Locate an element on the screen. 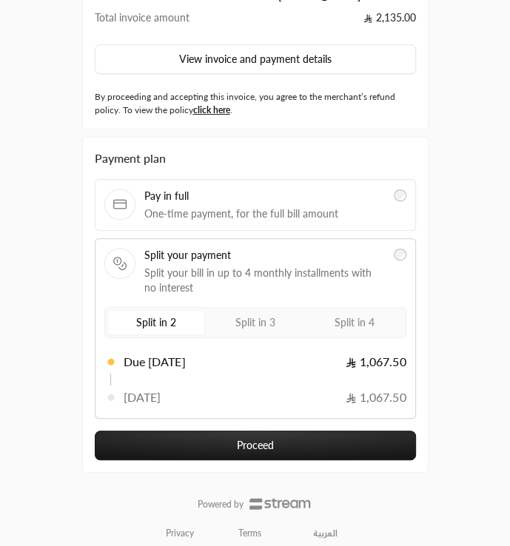 The height and width of the screenshot is (546, 510). span: Split in 3 is located at coordinates (255, 322).